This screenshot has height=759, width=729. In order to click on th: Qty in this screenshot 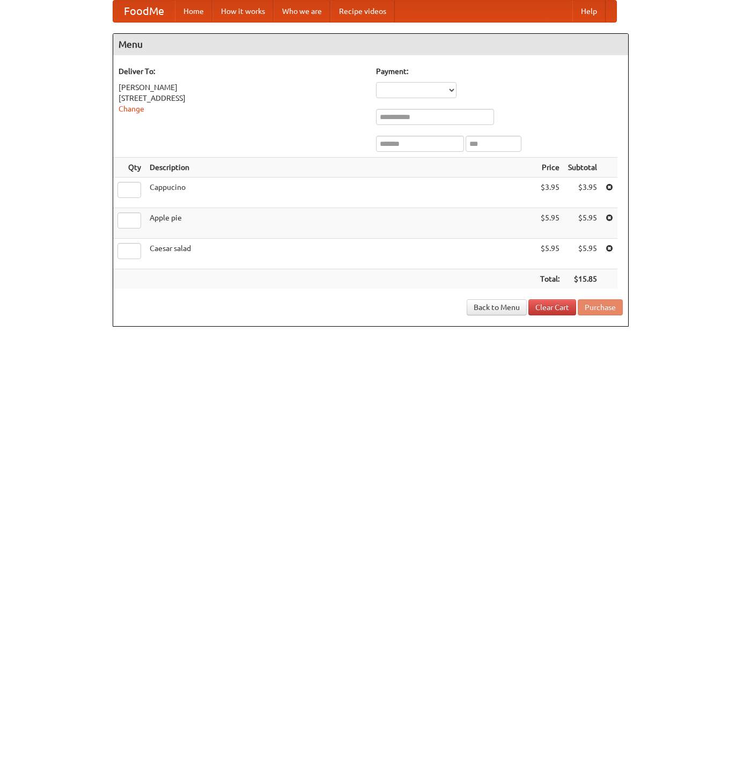, I will do `click(129, 167)`.